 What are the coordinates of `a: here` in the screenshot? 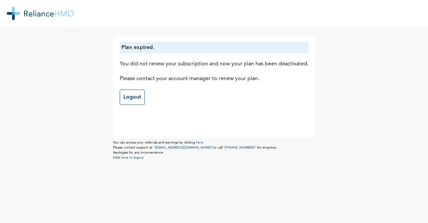 It's located at (200, 142).